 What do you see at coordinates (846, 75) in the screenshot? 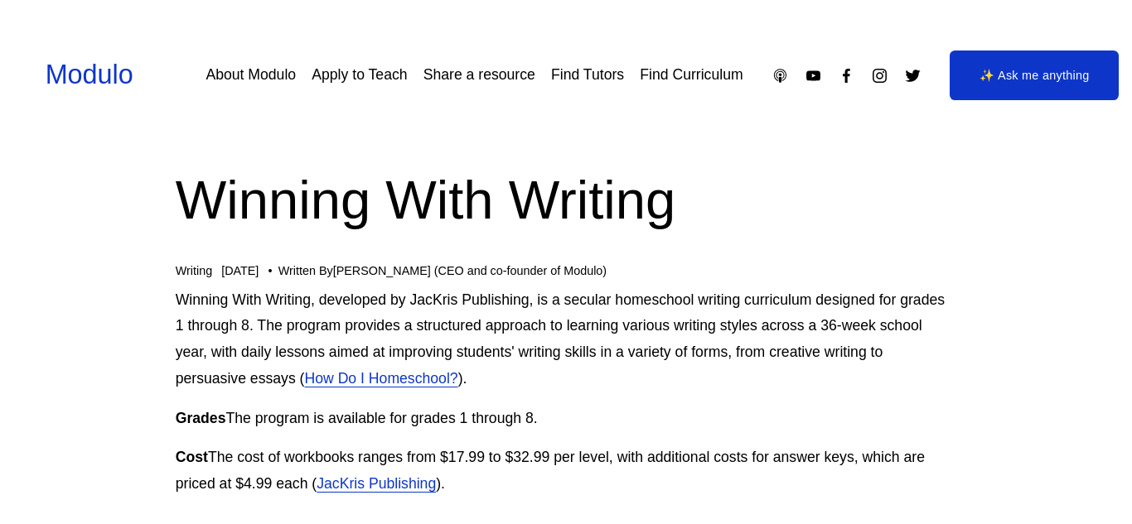
I see `a: Facebook` at bounding box center [846, 75].